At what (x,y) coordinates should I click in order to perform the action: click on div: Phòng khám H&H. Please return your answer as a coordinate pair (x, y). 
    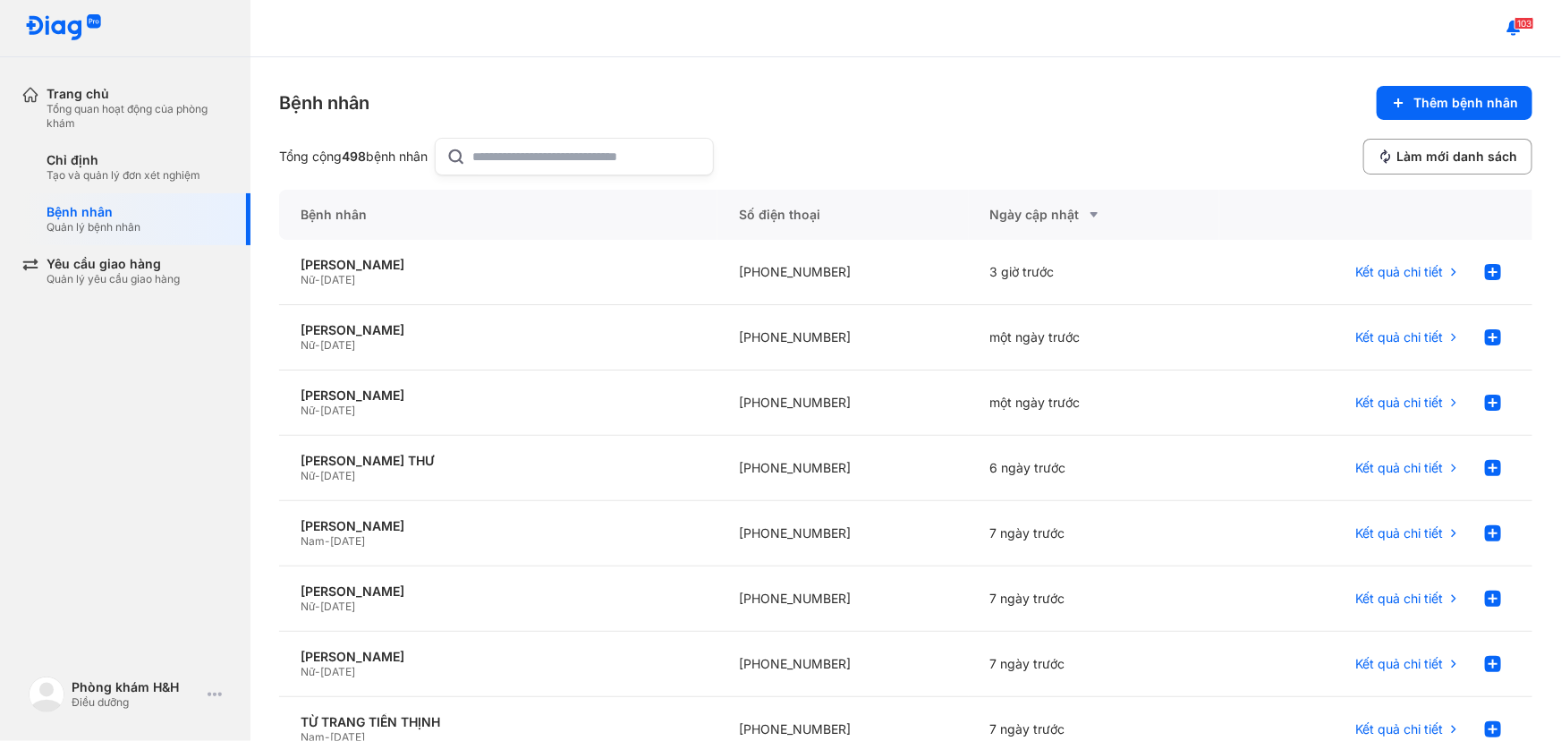
    Looking at the image, I should click on (136, 687).